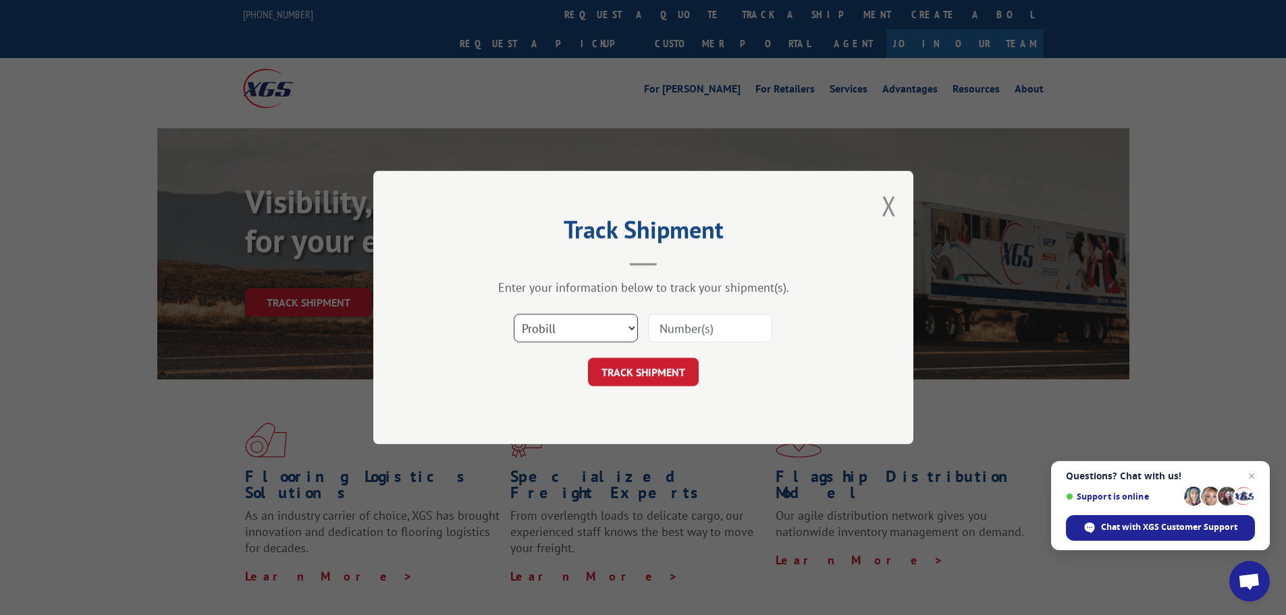 Image resolution: width=1286 pixels, height=615 pixels. Describe the element at coordinates (643, 233) in the screenshot. I see `h2: Track Shipment` at that location.